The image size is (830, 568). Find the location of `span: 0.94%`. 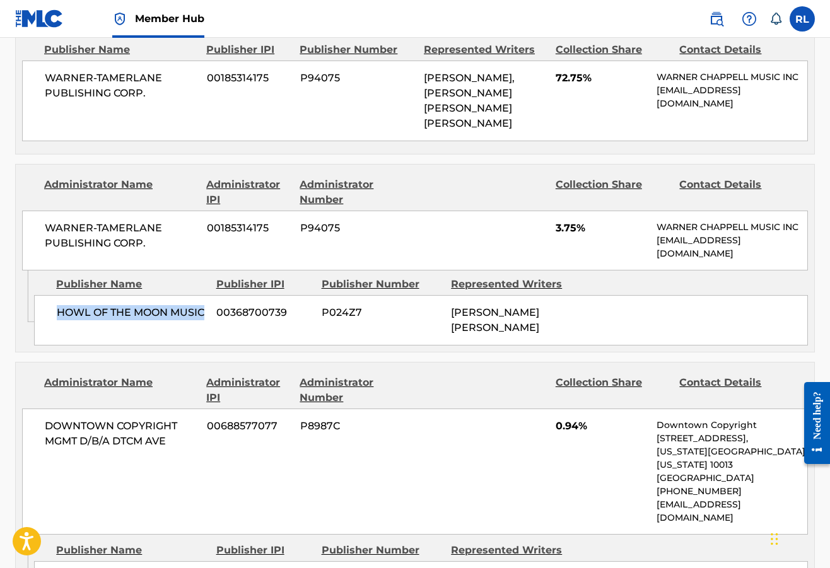

span: 0.94% is located at coordinates (601, 426).